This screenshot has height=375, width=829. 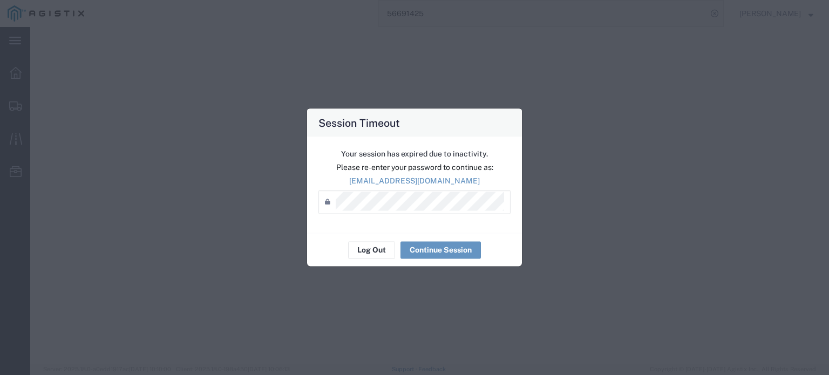 I want to click on h4: Session Timeout, so click(x=359, y=122).